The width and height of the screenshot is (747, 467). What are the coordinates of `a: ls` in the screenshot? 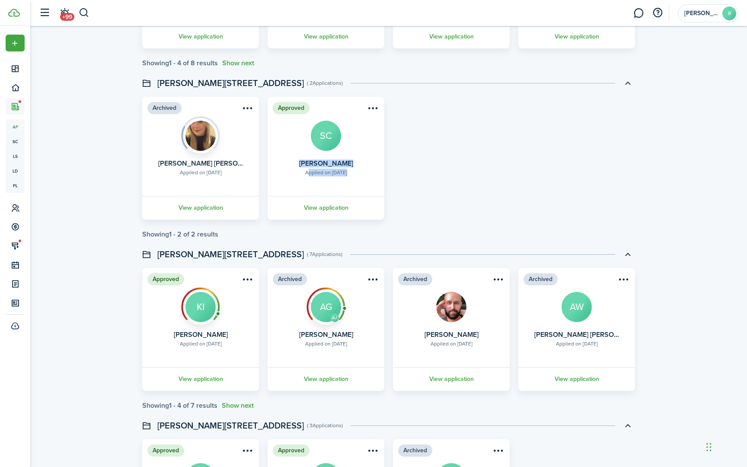 It's located at (15, 156).